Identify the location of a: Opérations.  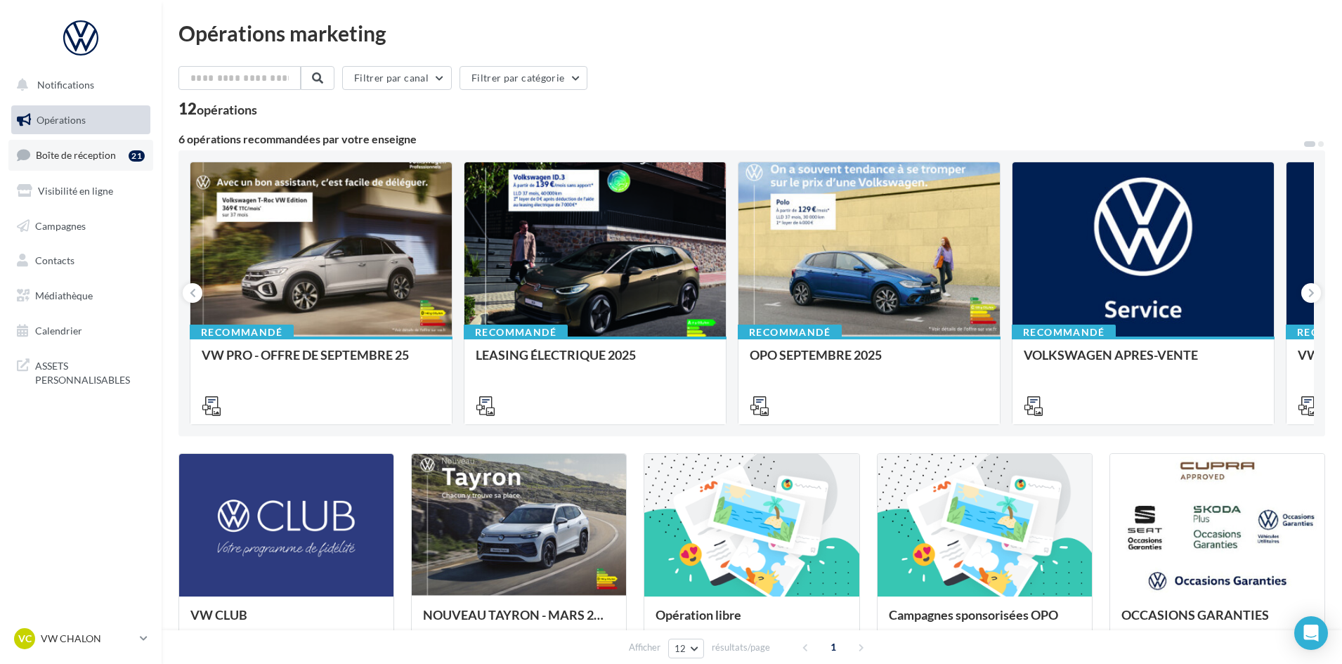
(81, 120).